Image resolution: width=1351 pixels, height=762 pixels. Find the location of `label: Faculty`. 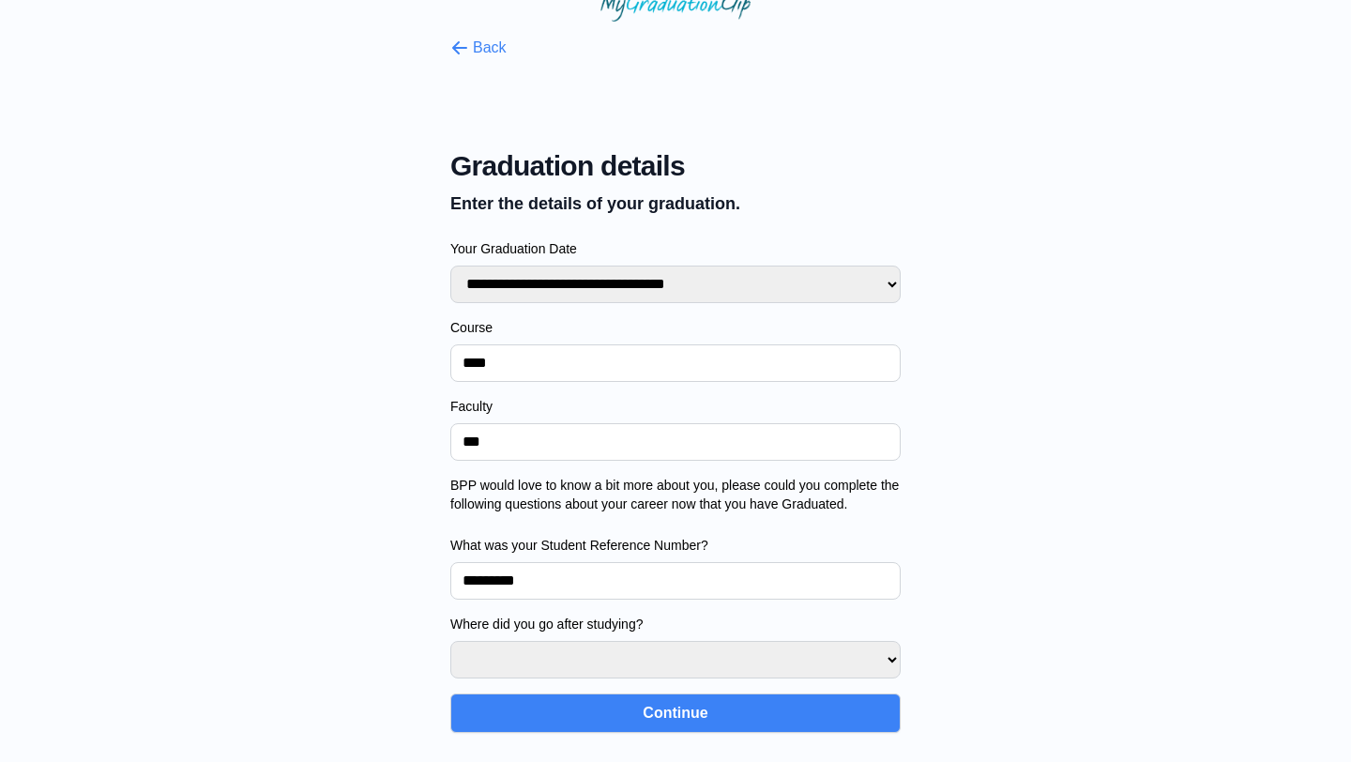

label: Faculty is located at coordinates (675, 406).